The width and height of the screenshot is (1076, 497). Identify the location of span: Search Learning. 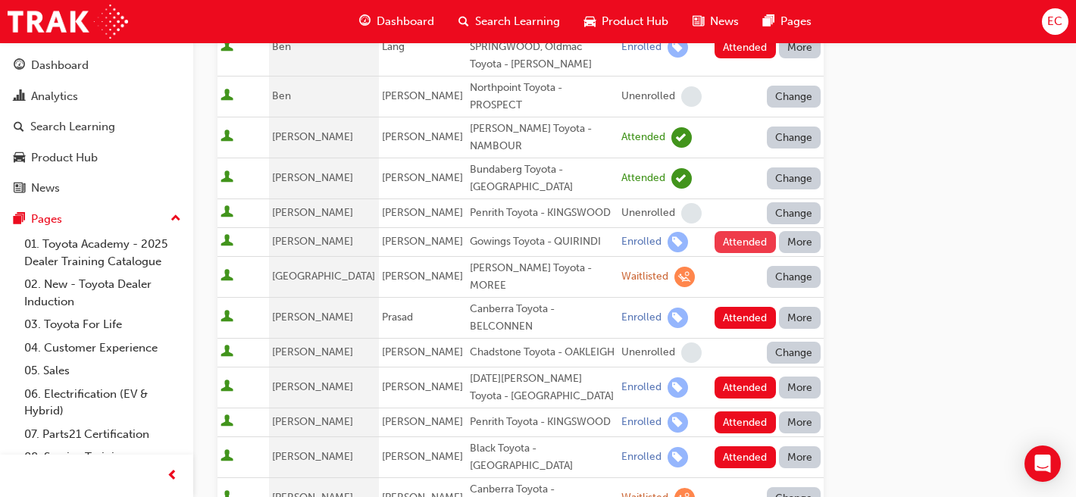
(517, 21).